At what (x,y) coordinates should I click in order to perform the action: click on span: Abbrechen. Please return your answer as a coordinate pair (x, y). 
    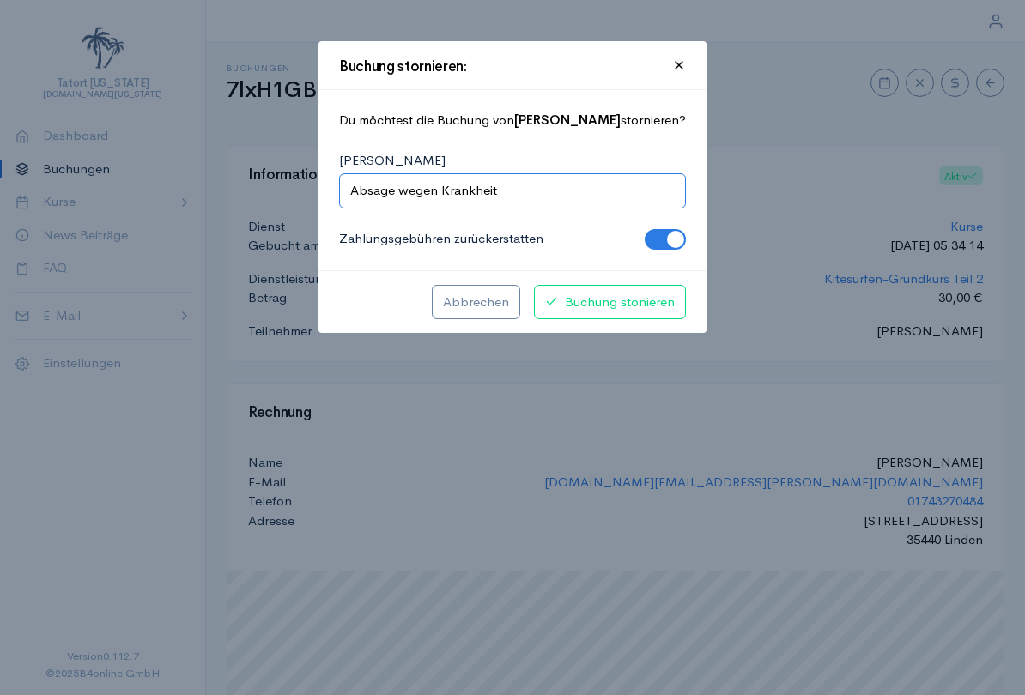
    Looking at the image, I should click on (475, 302).